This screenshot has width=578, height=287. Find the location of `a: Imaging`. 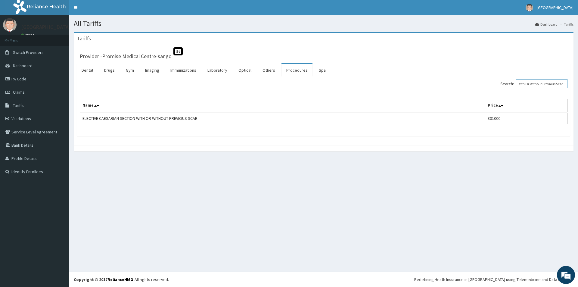

a: Imaging is located at coordinates (152, 70).